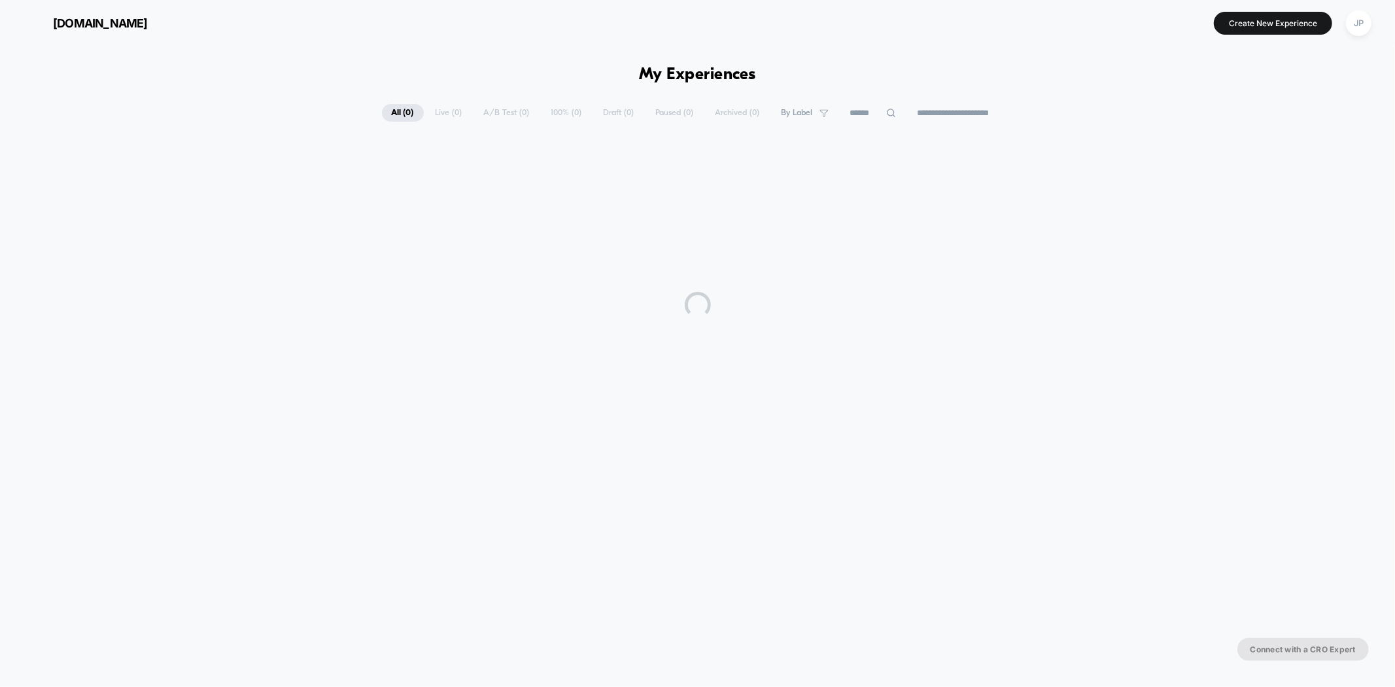 The width and height of the screenshot is (1395, 687). I want to click on div: JP, so click(1359, 23).